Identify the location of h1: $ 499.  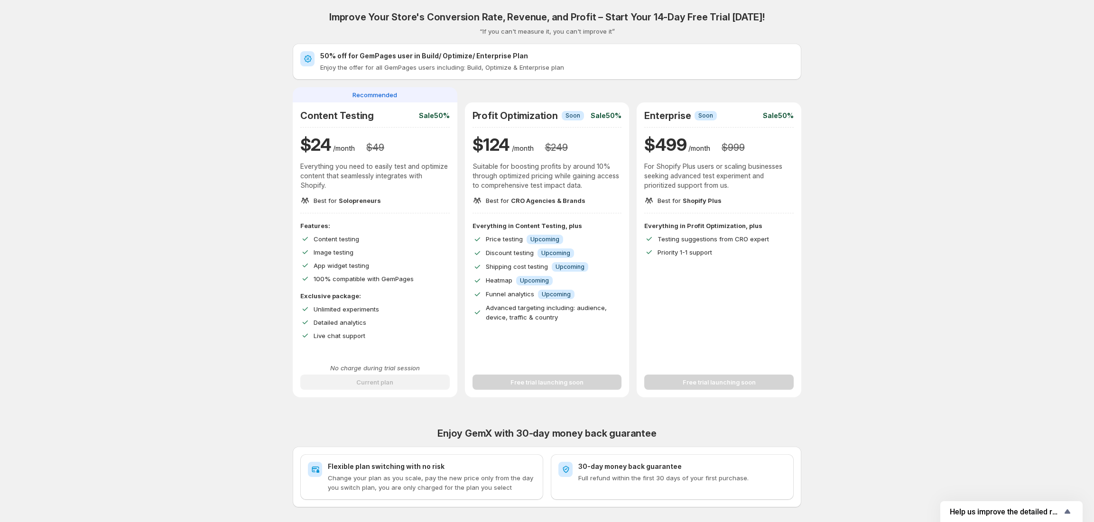
(665, 145).